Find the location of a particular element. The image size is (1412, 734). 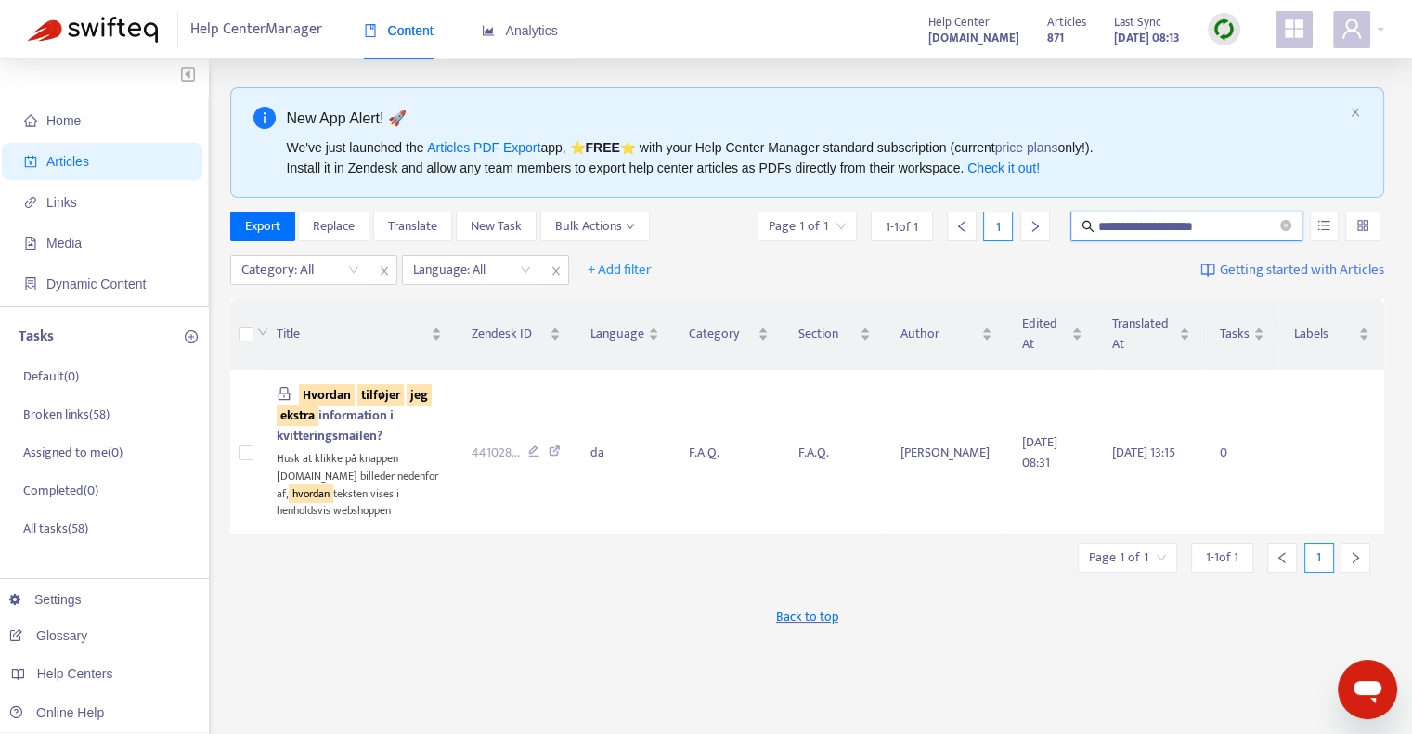

span: 1 - 1 of 1 is located at coordinates (901, 226).